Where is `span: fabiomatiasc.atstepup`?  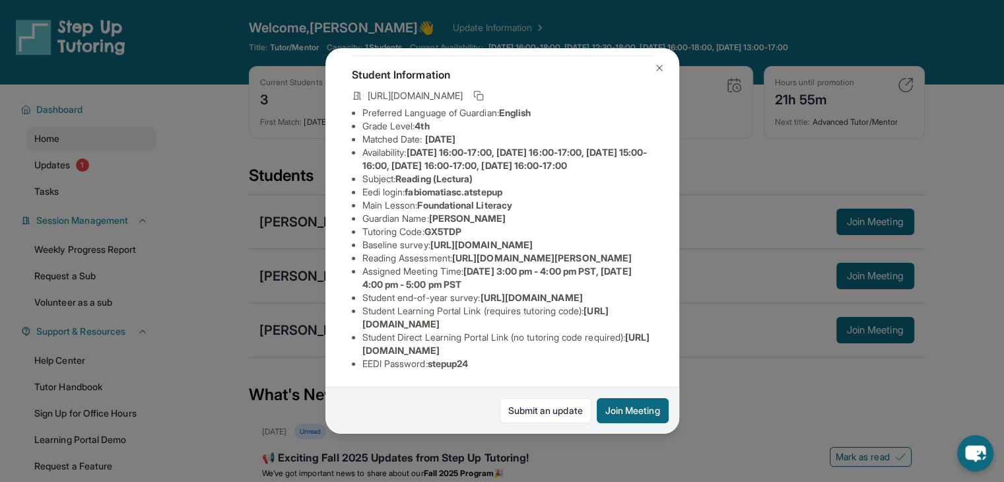
span: fabiomatiasc.atstepup is located at coordinates (453, 191).